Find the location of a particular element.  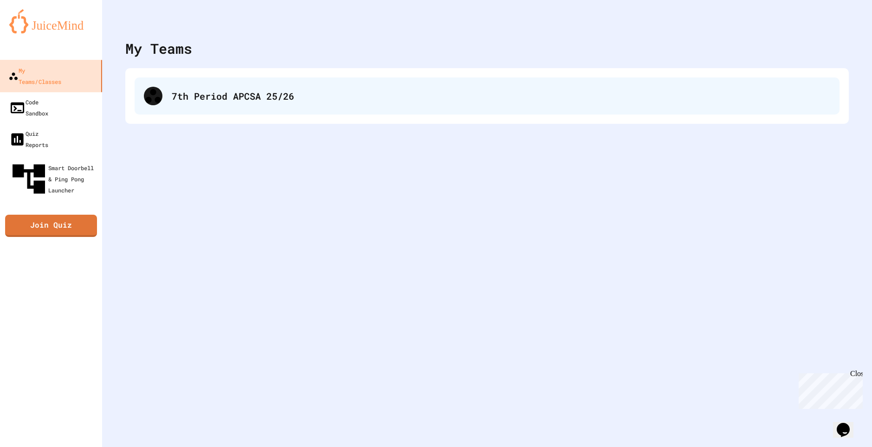

img: logo-orange.svg is located at coordinates (51, 21).